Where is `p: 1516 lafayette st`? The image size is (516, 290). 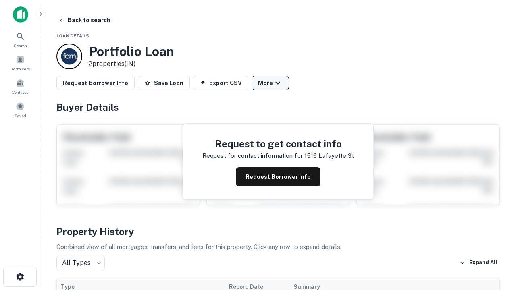
p: 1516 lafayette st is located at coordinates (329, 156).